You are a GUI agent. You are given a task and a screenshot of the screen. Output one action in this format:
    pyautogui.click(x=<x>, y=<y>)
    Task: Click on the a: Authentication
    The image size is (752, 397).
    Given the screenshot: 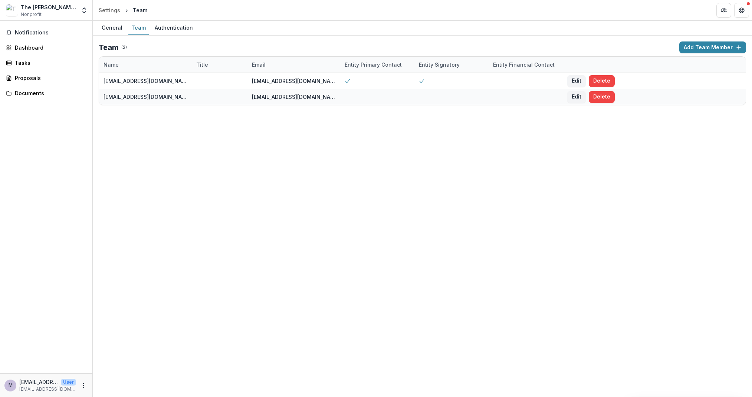 What is the action you would take?
    pyautogui.click(x=174, y=28)
    